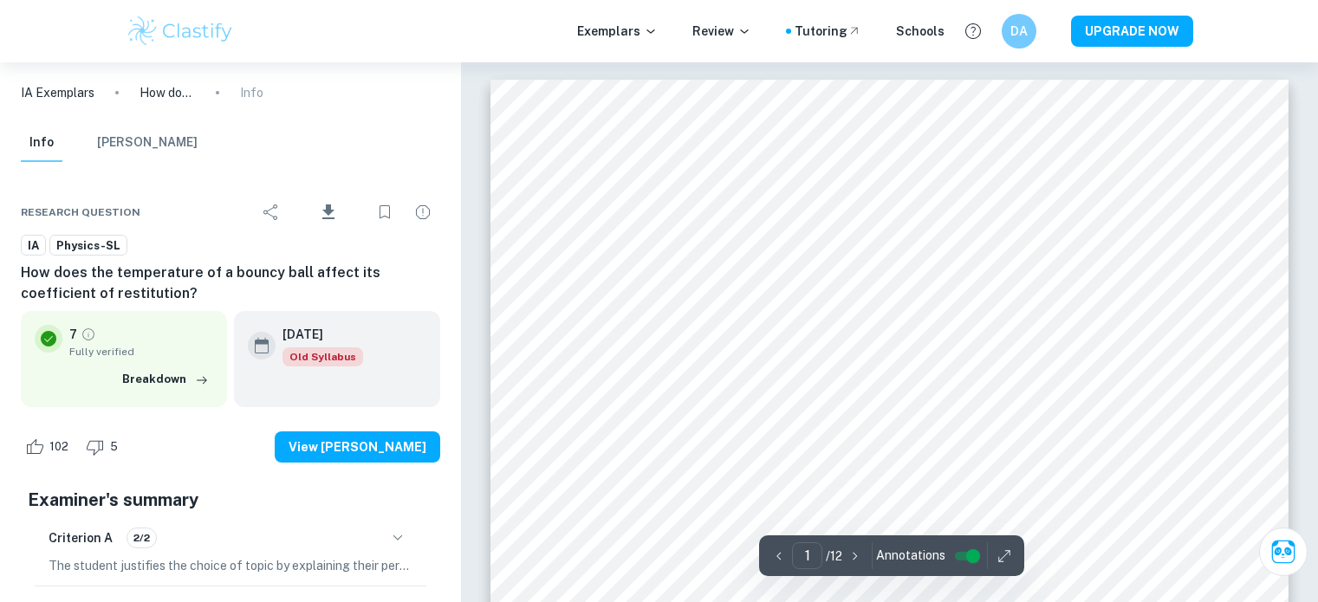 Image resolution: width=1318 pixels, height=602 pixels. What do you see at coordinates (114, 447) in the screenshot?
I see `span: 5` at bounding box center [114, 447].